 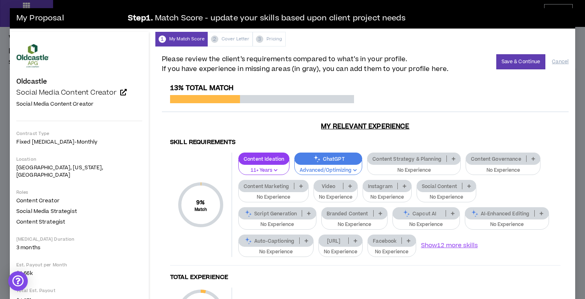 I want to click on p: 11+ Years, so click(x=264, y=171).